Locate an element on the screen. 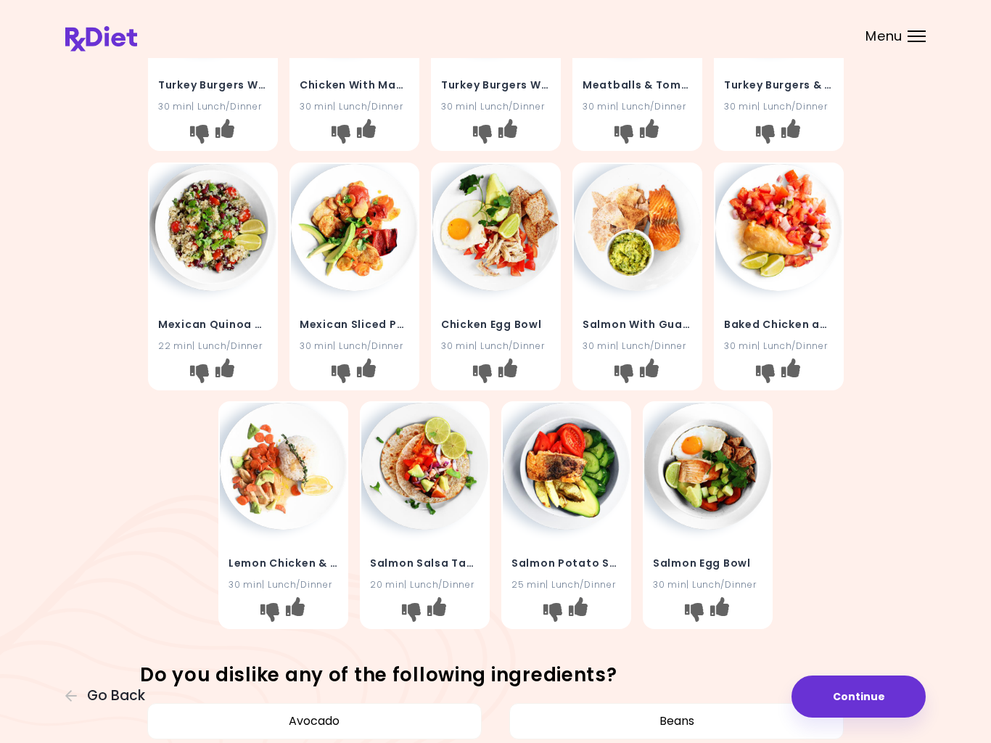 This screenshot has height=743, width=991. h4: Mexican Quinoa Salad is located at coordinates (213, 324).